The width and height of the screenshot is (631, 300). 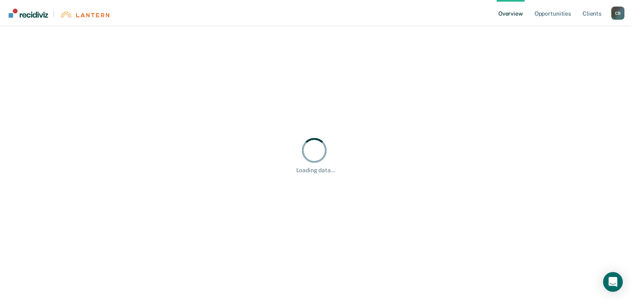 What do you see at coordinates (613, 282) in the screenshot?
I see `div: Open Intercom Messenger` at bounding box center [613, 282].